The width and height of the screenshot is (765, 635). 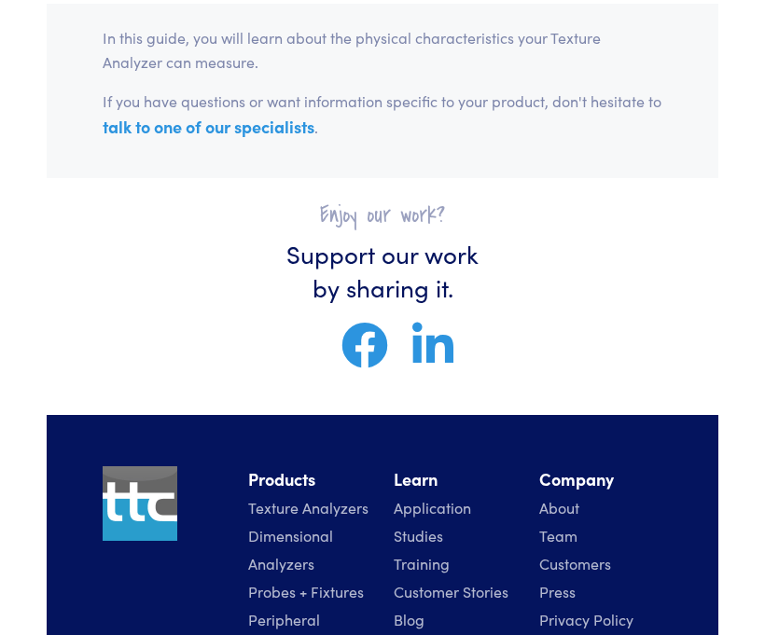 What do you see at coordinates (601, 480) in the screenshot?
I see `li: Company` at bounding box center [601, 480].